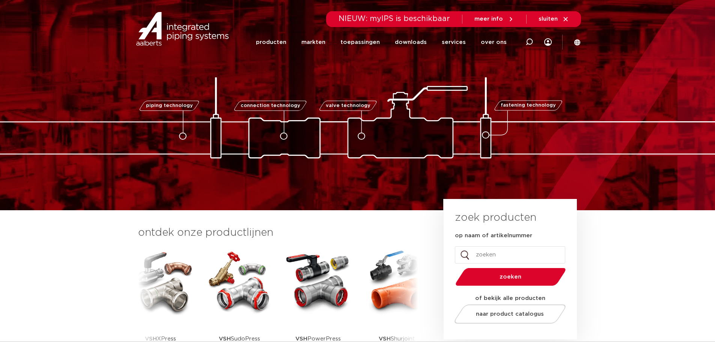  Describe the element at coordinates (495, 218) in the screenshot. I see `h3: zoek producten` at that location.